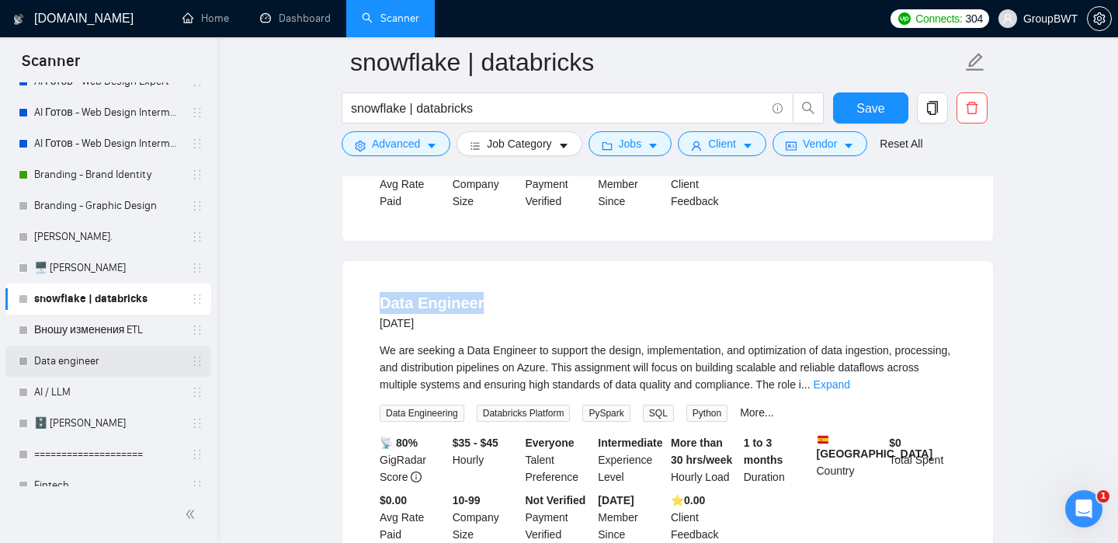 The image size is (1118, 543). I want to click on span: Python, so click(706, 413).